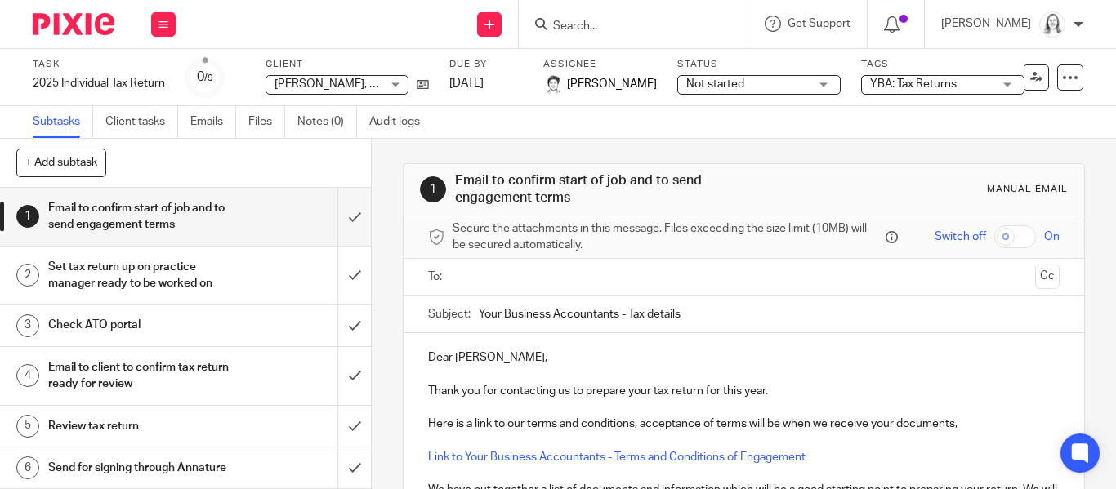 The height and width of the screenshot is (489, 1116). Describe the element at coordinates (1051, 237) in the screenshot. I see `span: On` at that location.